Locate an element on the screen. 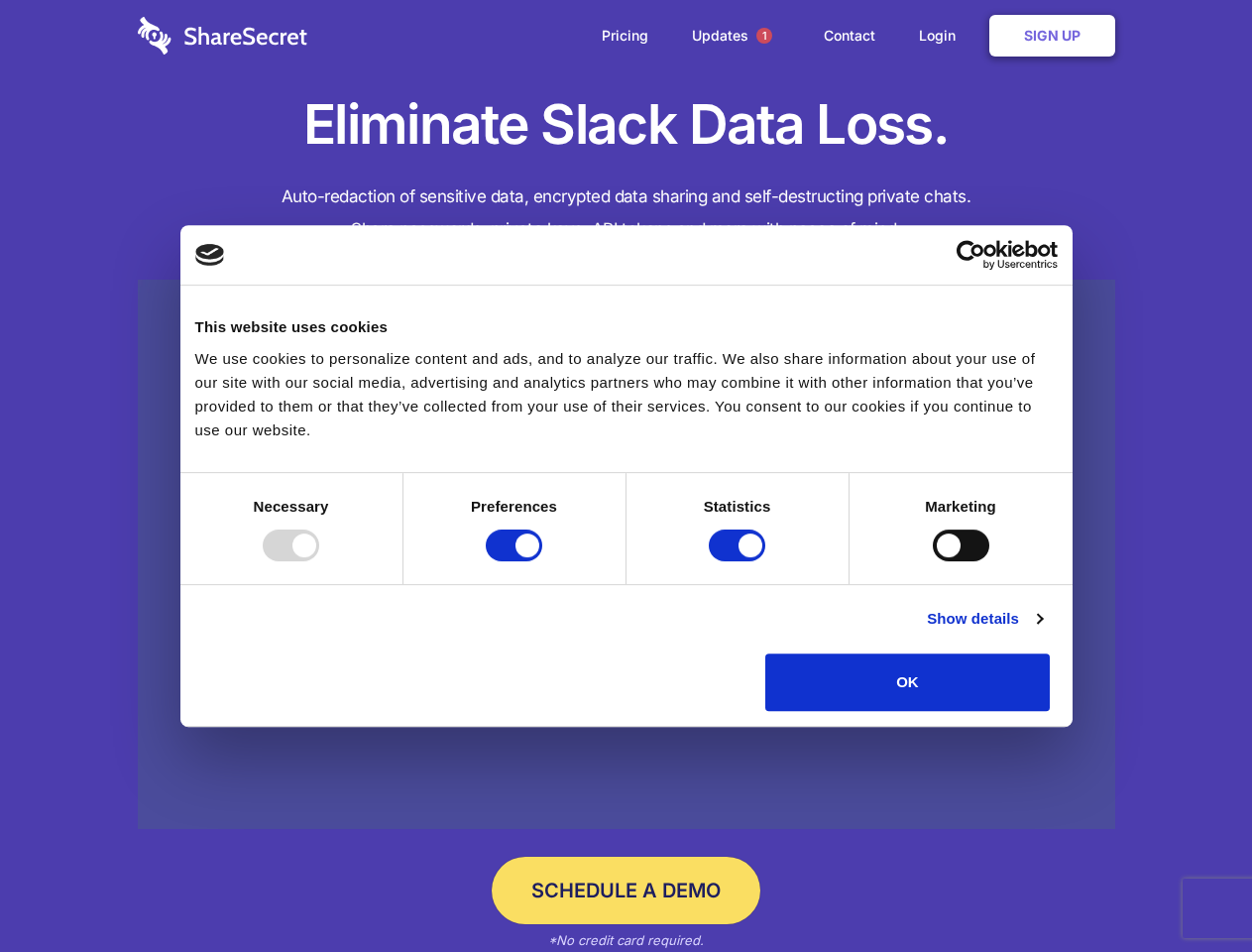 The width and height of the screenshot is (1252, 952). a: Show details is located at coordinates (985, 619).